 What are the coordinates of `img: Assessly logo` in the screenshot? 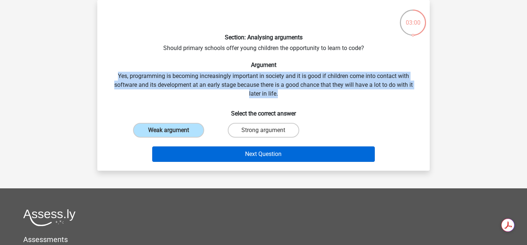 It's located at (49, 218).